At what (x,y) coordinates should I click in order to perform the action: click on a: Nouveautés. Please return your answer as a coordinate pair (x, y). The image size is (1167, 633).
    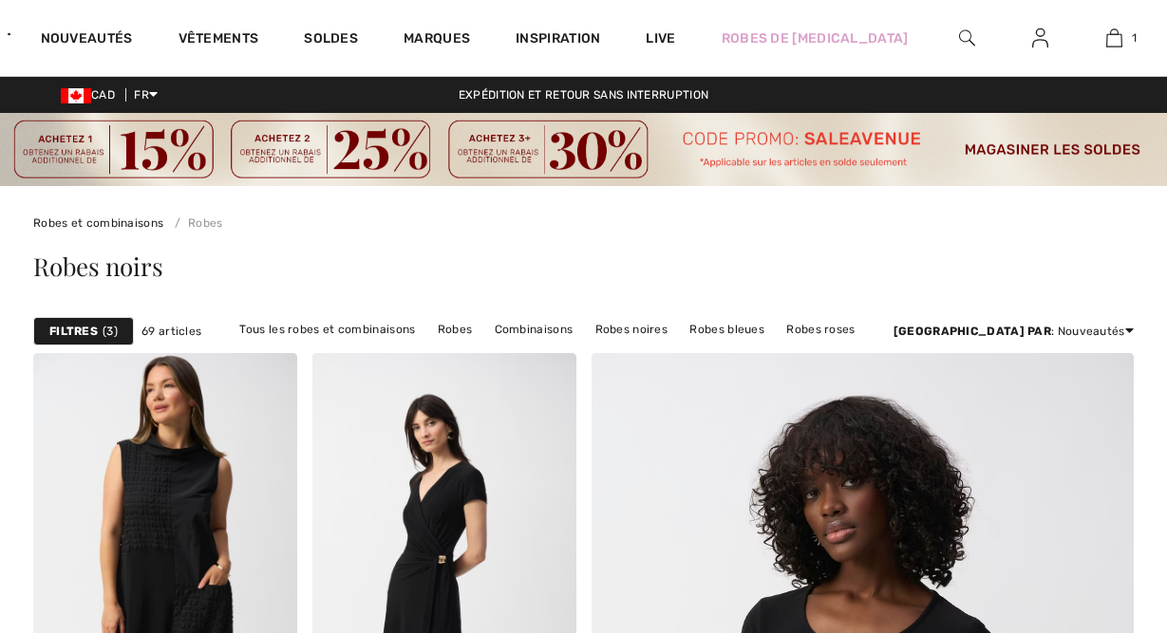
    Looking at the image, I should click on (86, 40).